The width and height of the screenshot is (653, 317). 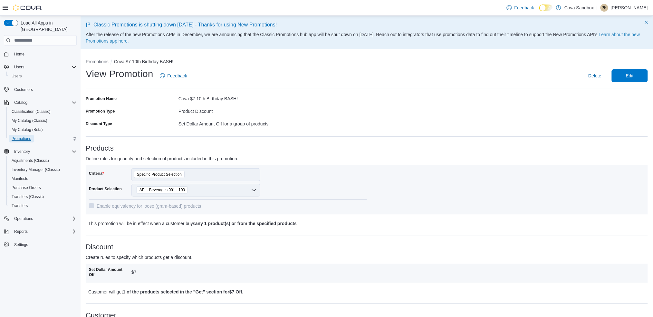 I want to click on label: Discount Type, so click(x=99, y=124).